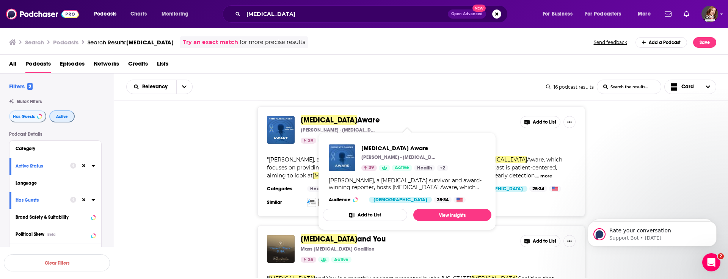 The image size is (728, 279). I want to click on div: Category, so click(53, 149).